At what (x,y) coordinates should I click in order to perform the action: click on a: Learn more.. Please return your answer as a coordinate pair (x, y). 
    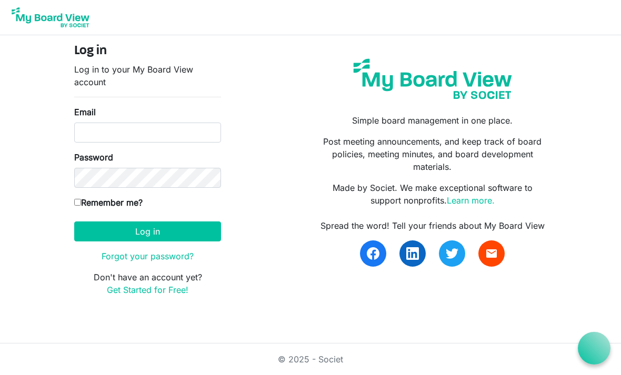
    Looking at the image, I should click on (471, 201).